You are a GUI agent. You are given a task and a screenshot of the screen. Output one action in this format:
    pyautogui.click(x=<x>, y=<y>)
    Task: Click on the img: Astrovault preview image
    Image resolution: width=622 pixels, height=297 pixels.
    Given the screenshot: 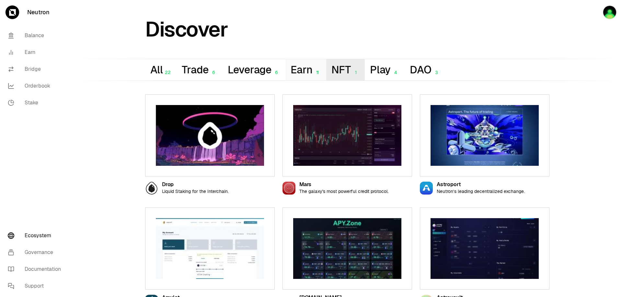 What is the action you would take?
    pyautogui.click(x=484, y=249)
    